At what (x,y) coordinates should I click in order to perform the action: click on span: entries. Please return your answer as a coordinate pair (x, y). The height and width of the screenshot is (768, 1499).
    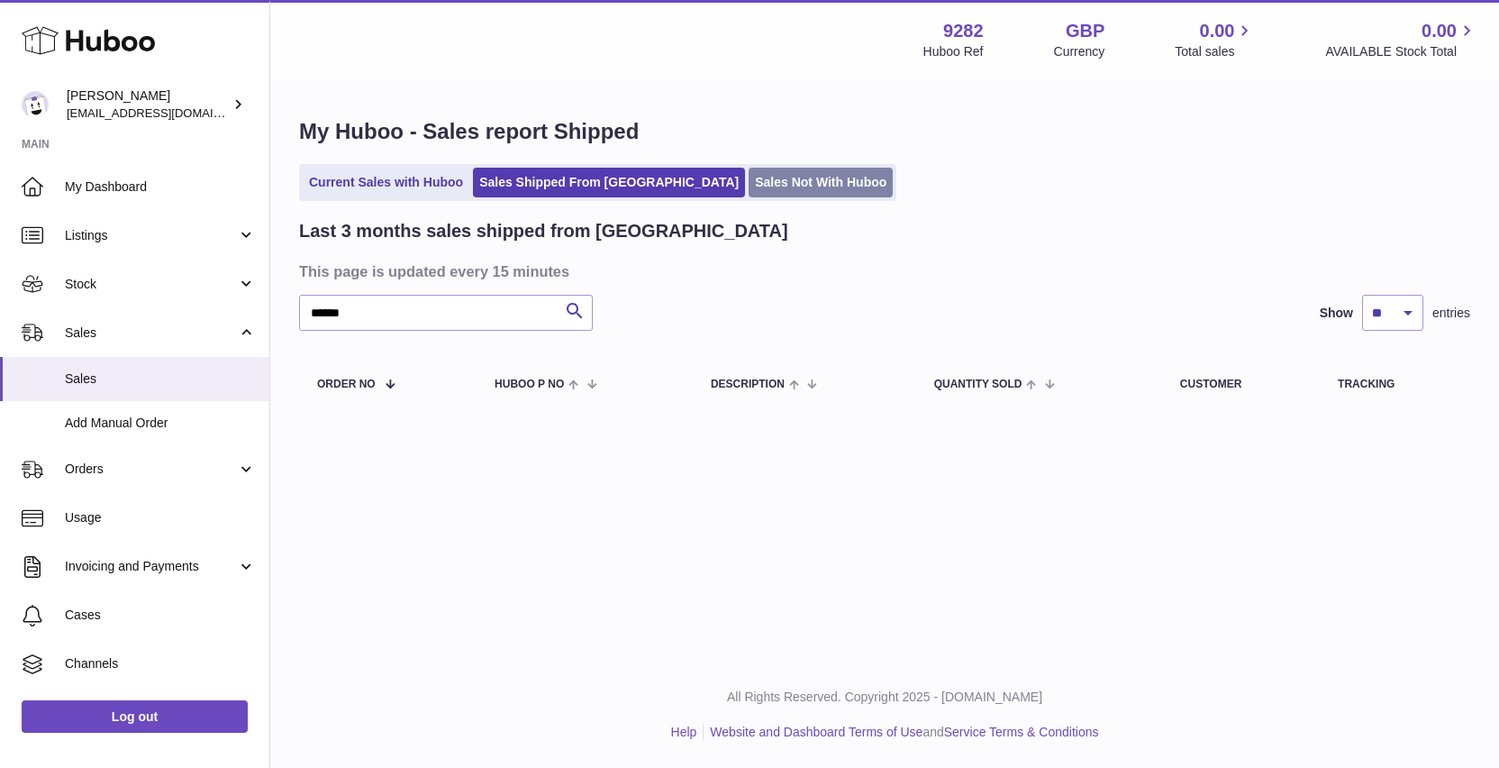
    Looking at the image, I should click on (1451, 313).